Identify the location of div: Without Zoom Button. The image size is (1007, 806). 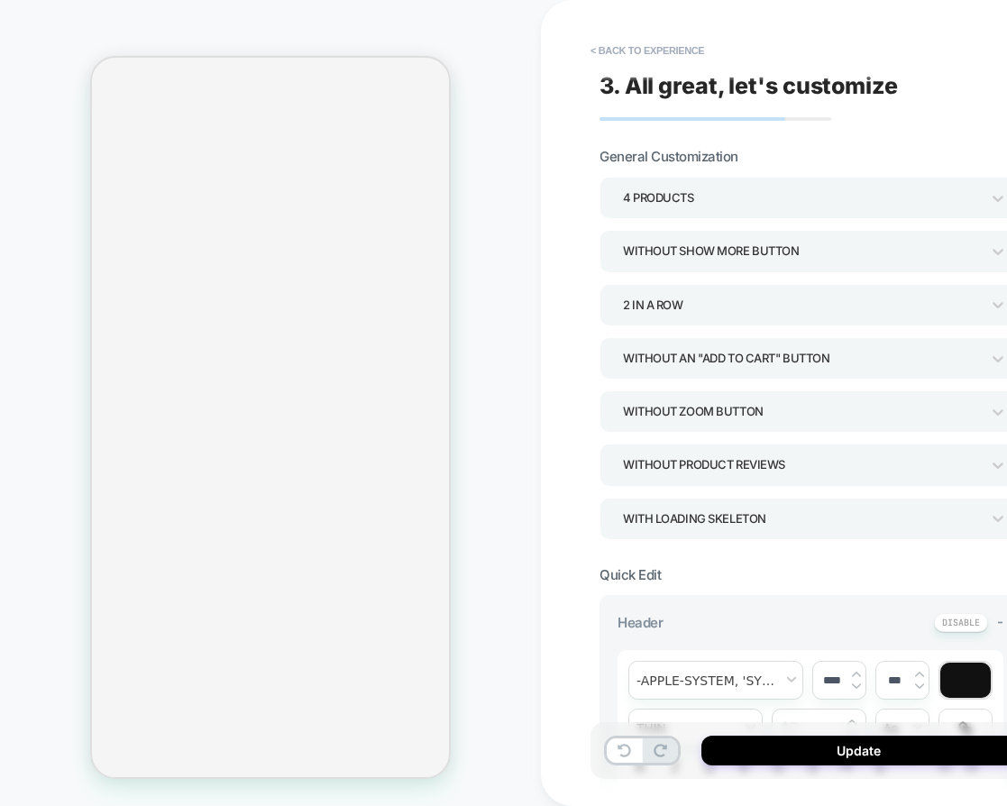
(801, 411).